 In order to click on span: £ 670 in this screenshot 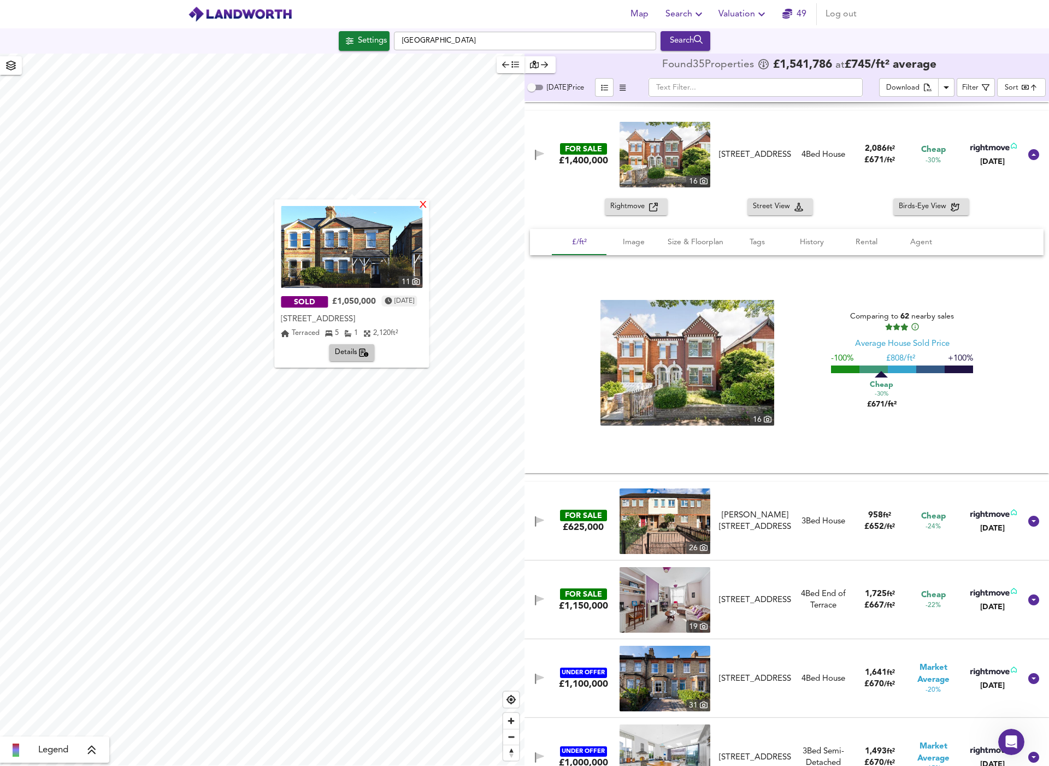, I will do `click(879, 684)`.